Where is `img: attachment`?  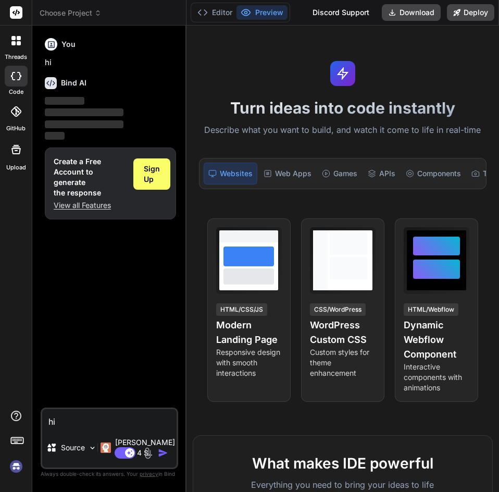
img: attachment is located at coordinates (147, 452).